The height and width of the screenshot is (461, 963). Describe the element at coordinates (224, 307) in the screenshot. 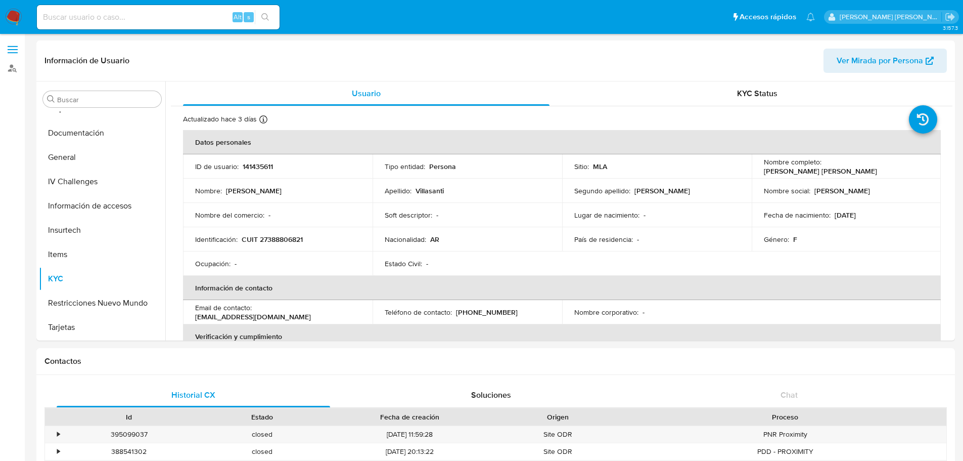

I see `p: Email de contacto :` at that location.